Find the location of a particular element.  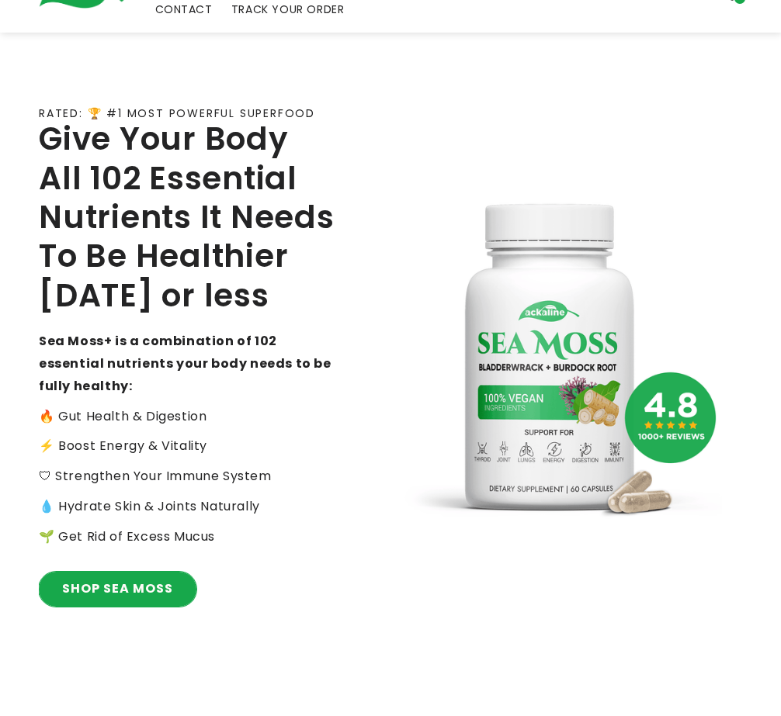

p: RATED: 🏆 #1 MOST POWERFUL SUPERFOOD is located at coordinates (177, 113).